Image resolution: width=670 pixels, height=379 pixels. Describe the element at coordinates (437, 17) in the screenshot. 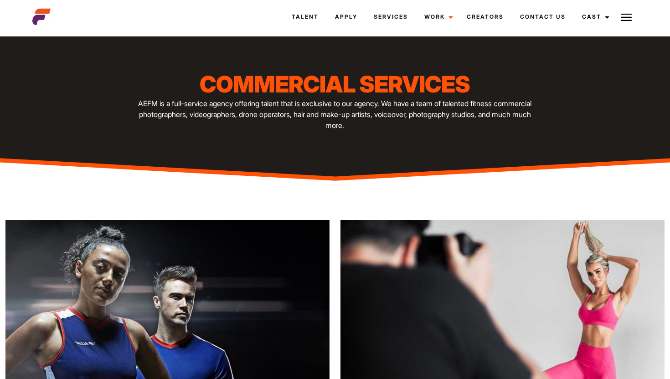

I see `a: Work` at that location.